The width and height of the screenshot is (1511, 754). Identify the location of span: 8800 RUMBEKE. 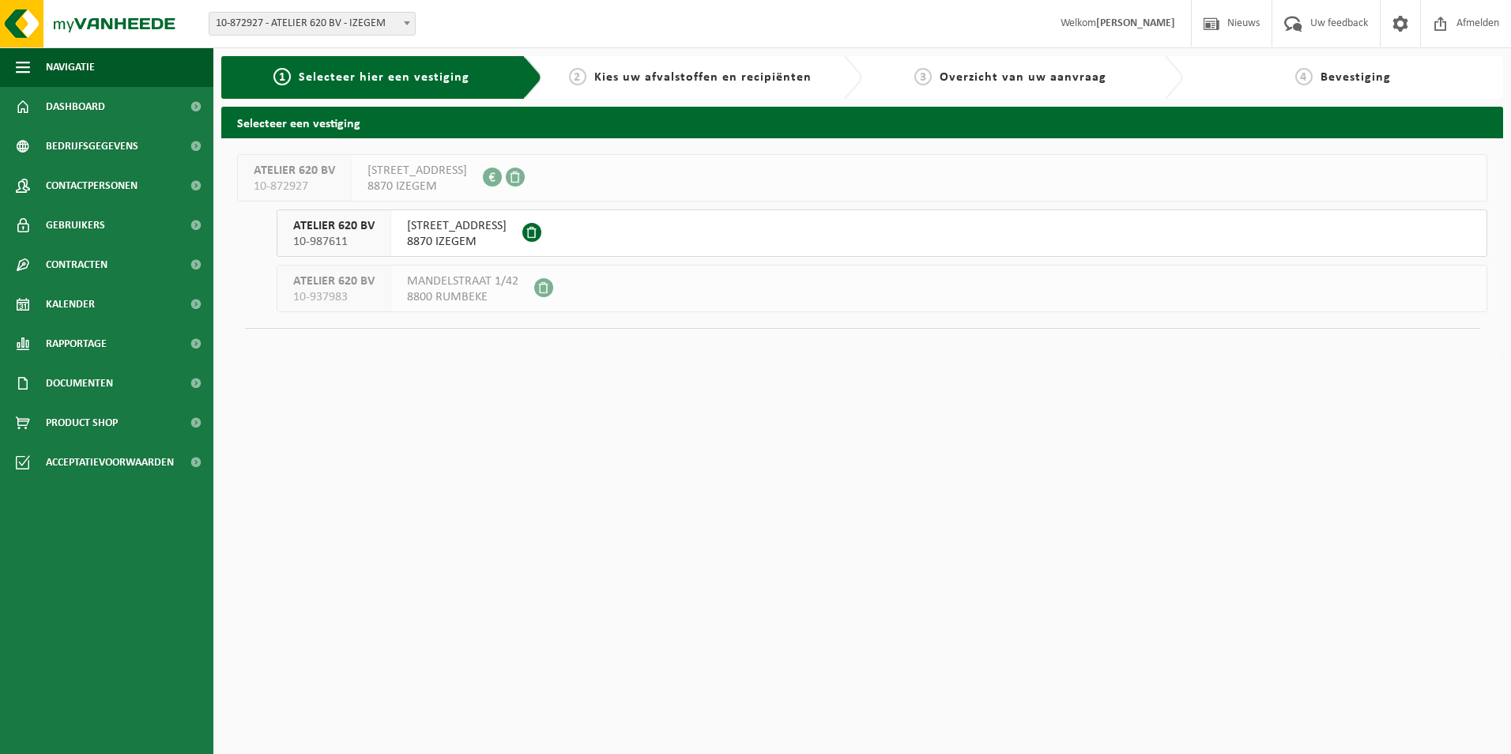
(462, 297).